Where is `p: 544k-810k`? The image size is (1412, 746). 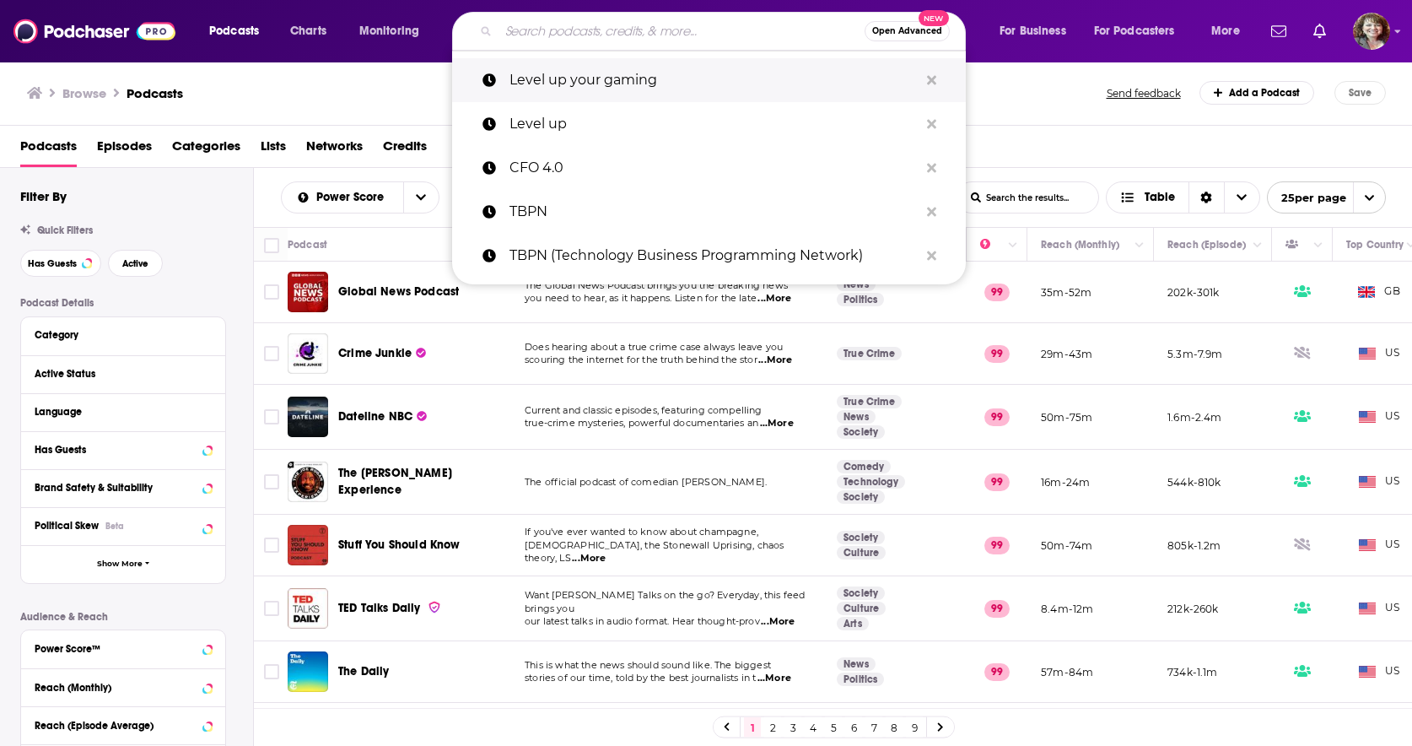 p: 544k-810k is located at coordinates (1194, 482).